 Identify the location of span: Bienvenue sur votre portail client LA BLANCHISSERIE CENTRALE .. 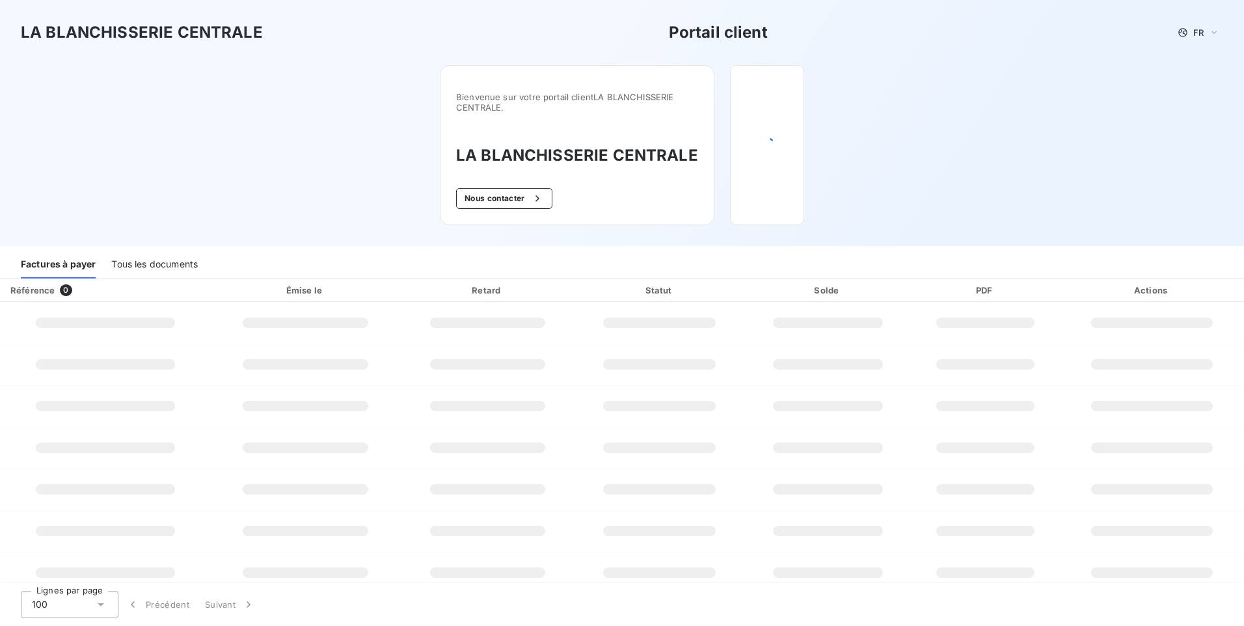
(577, 102).